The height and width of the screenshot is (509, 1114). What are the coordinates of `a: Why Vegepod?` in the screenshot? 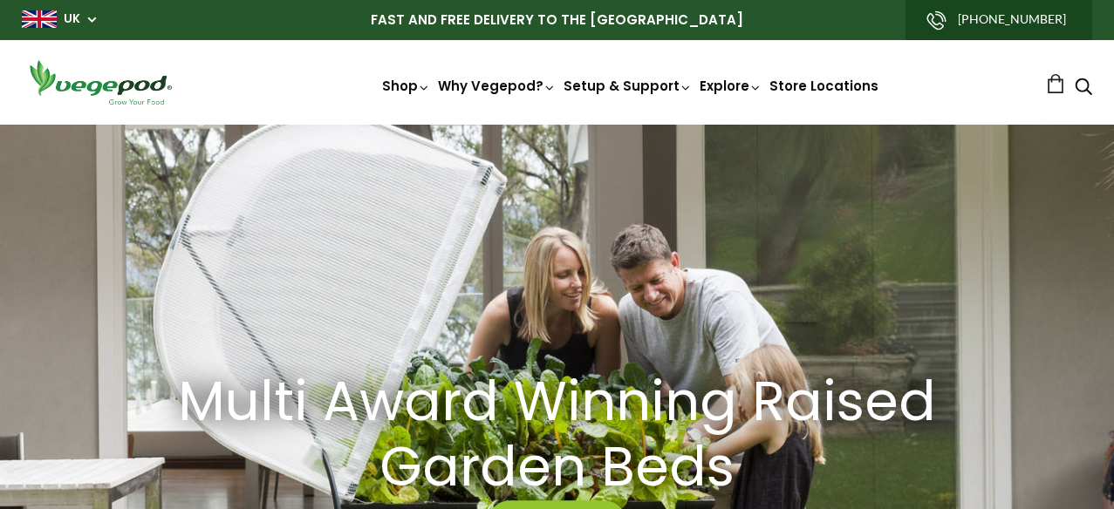 It's located at (497, 85).